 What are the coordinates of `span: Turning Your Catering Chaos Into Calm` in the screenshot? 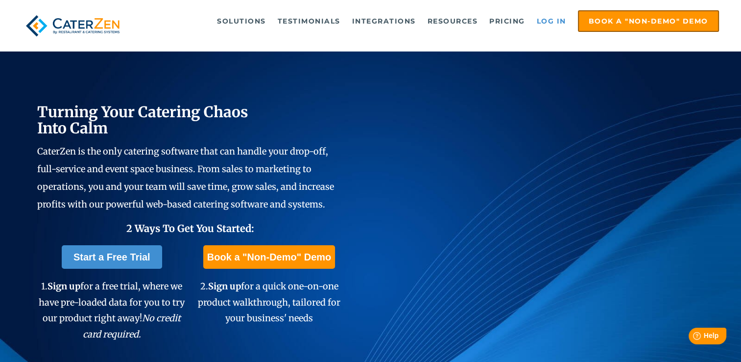 It's located at (143, 120).